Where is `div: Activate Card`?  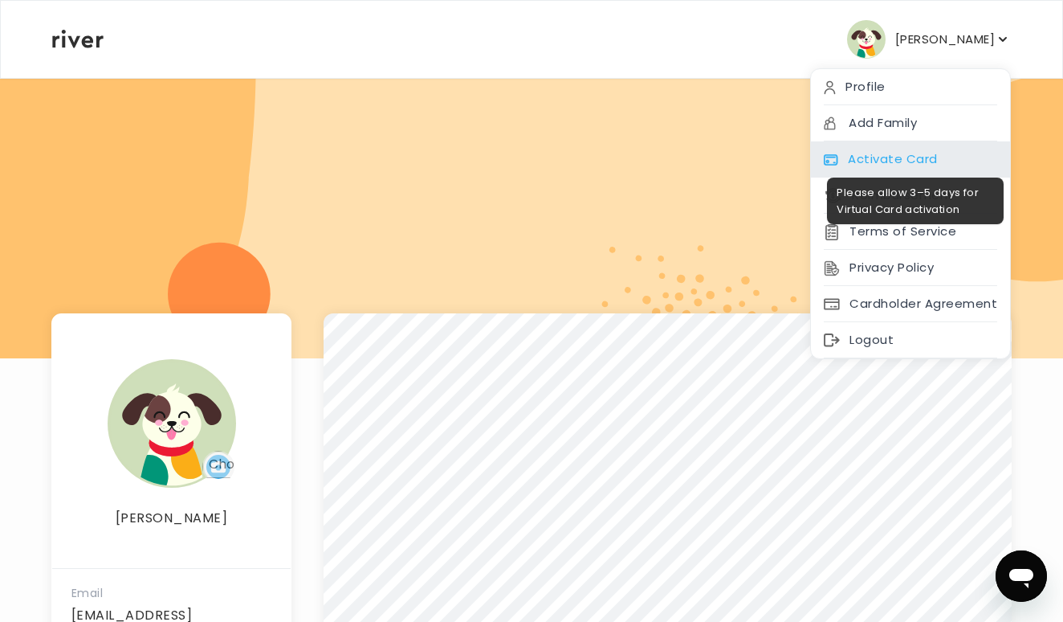
div: Activate Card is located at coordinates (911, 159).